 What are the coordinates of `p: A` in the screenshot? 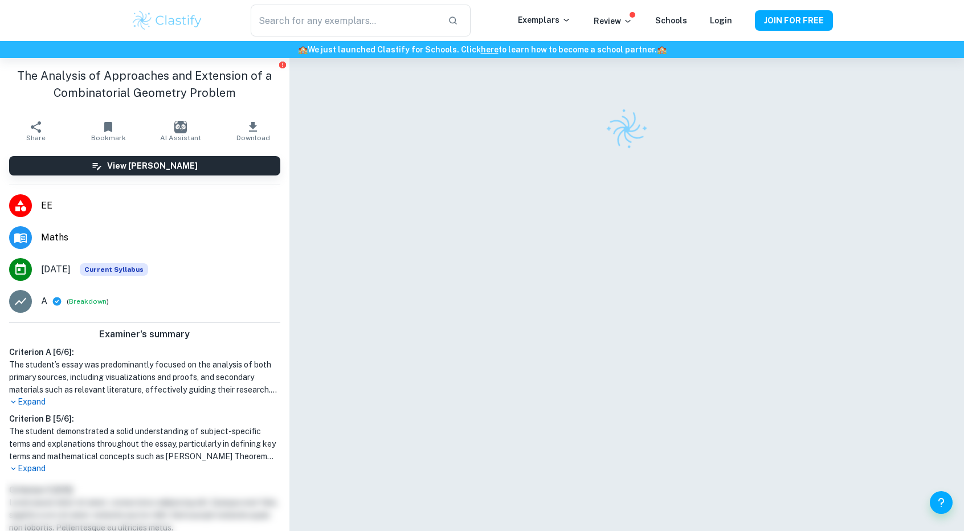 It's located at (44, 301).